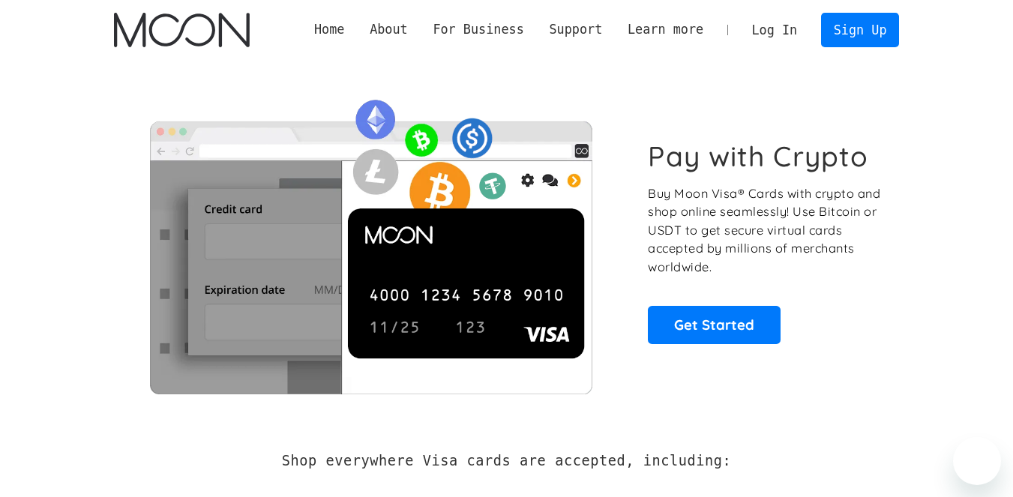  What do you see at coordinates (714, 325) in the screenshot?
I see `a: Get Started` at bounding box center [714, 325].